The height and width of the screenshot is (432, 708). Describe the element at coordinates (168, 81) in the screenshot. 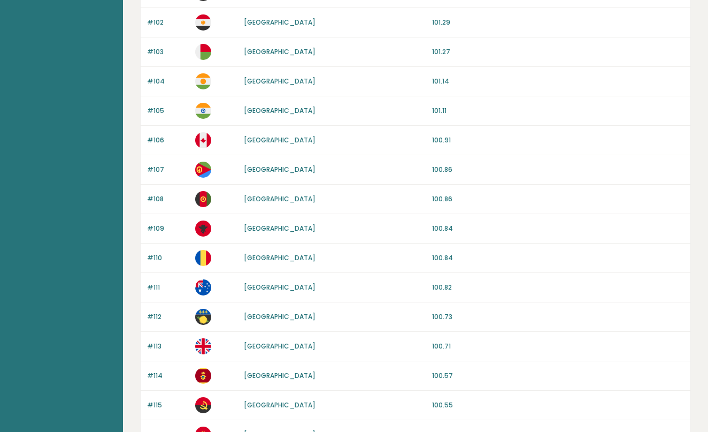

I see `p: #104` at that location.